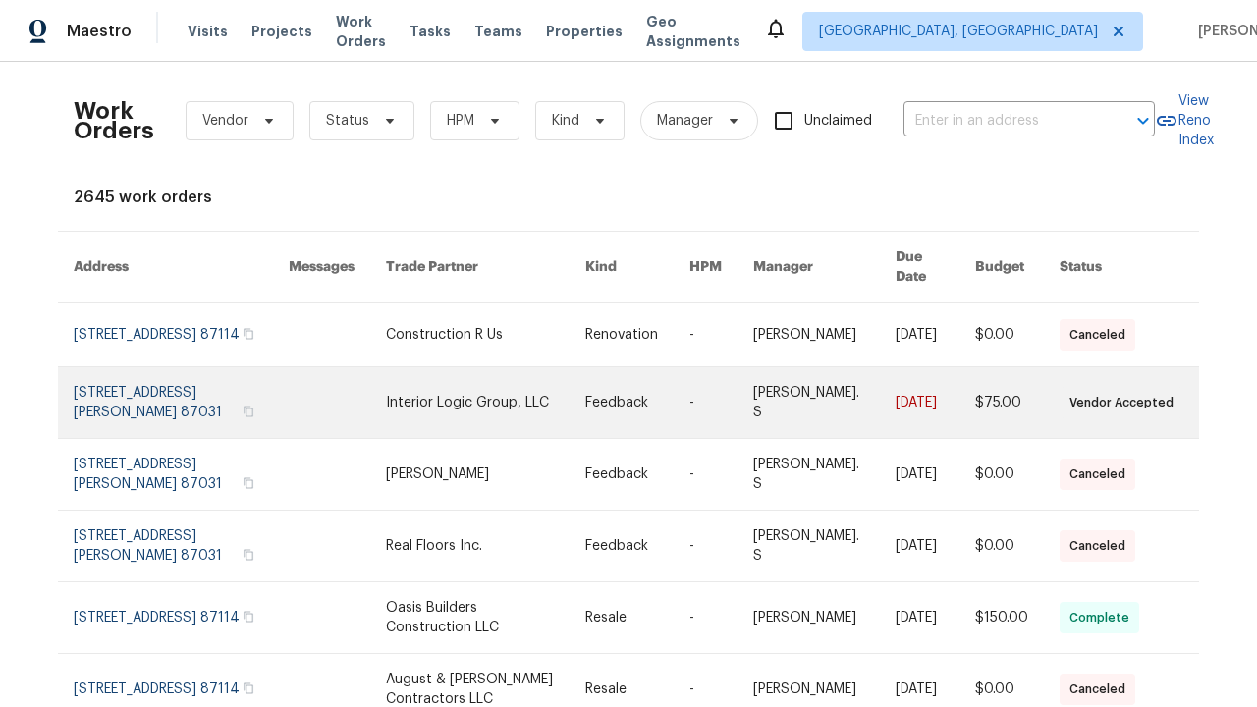  Describe the element at coordinates (566, 121) in the screenshot. I see `span: Kind` at that location.